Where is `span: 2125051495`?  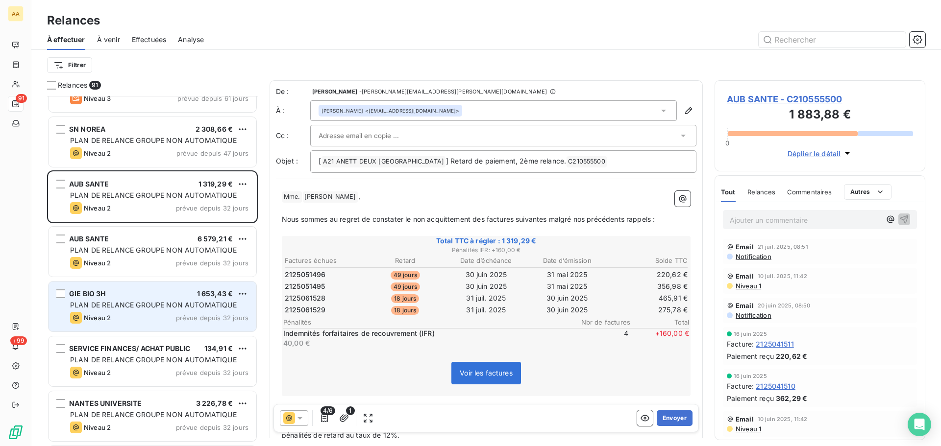
span: 2125051495 is located at coordinates (305, 287).